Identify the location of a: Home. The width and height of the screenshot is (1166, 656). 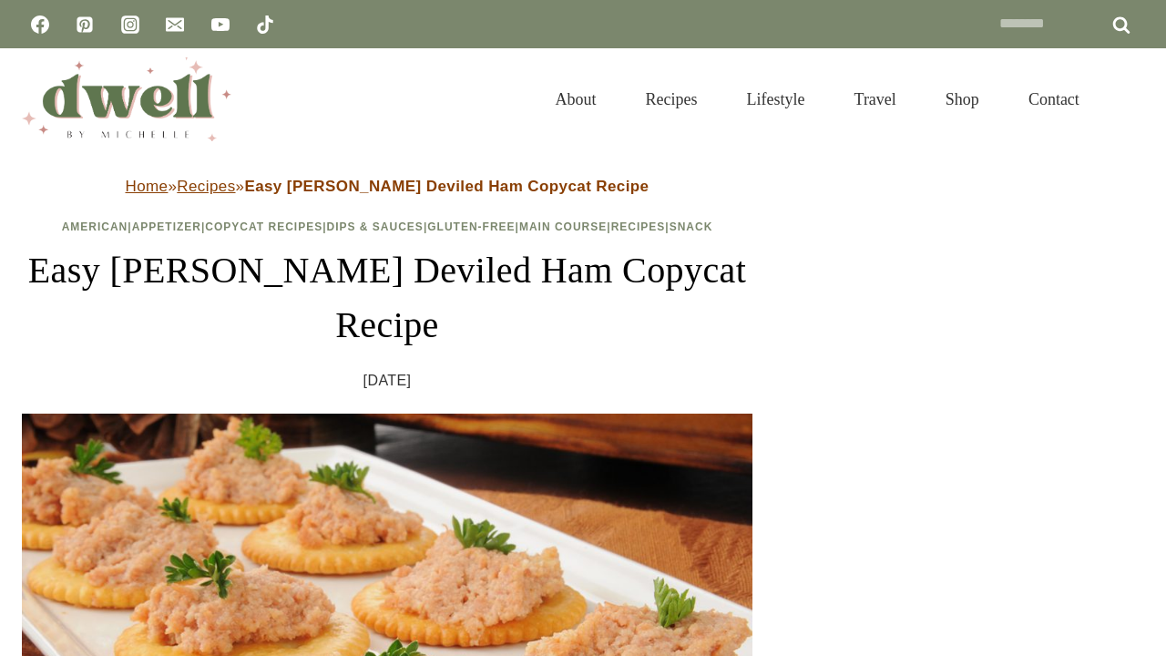
(147, 186).